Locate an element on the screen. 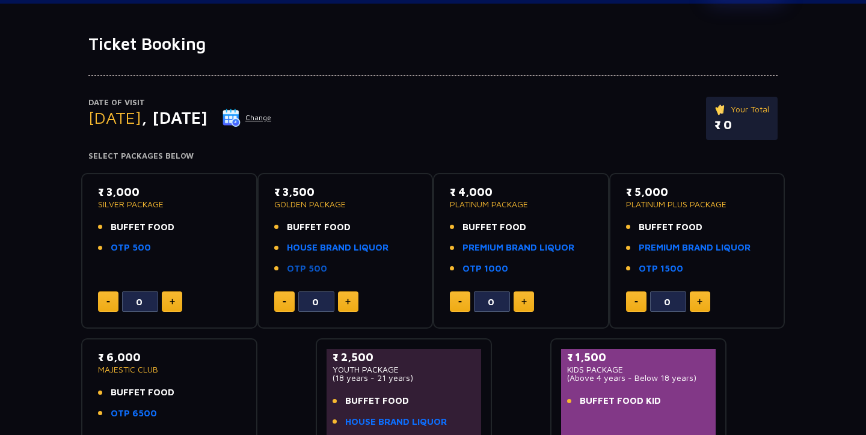  p: ₹ 4,000 is located at coordinates (521, 192).